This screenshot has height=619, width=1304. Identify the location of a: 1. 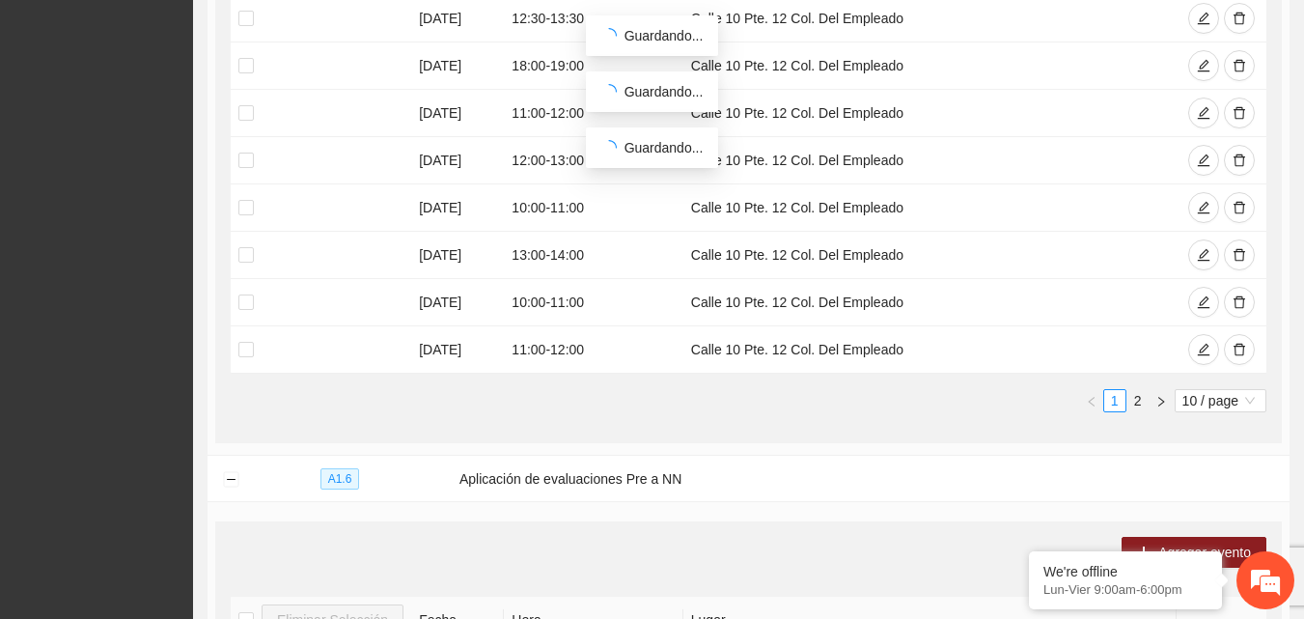
(1115, 401).